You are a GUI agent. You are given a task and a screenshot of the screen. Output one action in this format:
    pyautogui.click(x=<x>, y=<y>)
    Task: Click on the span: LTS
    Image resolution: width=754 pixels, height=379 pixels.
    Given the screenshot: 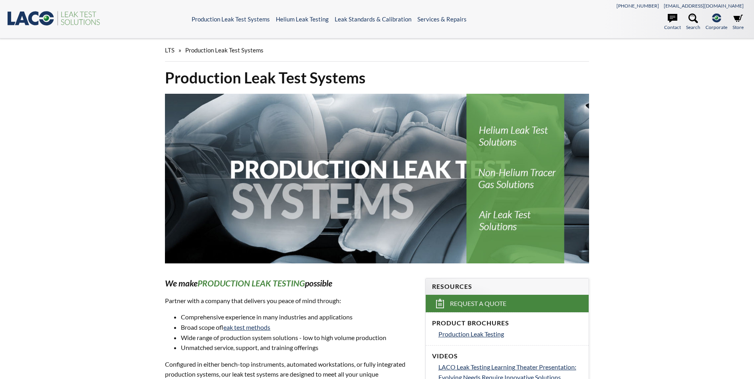 What is the action you would take?
    pyautogui.click(x=170, y=50)
    